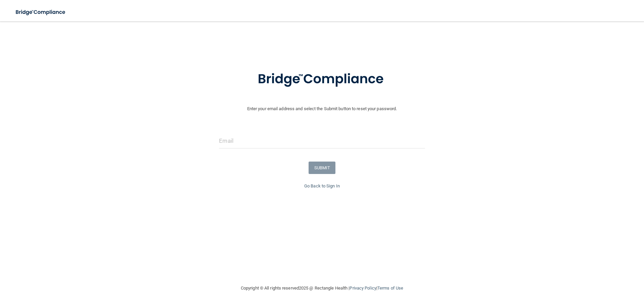 The image size is (644, 306). What do you see at coordinates (322, 288) in the screenshot?
I see `div: Copyright © All rights reserved 2025 @ Rectangle Health | |` at bounding box center [322, 288].